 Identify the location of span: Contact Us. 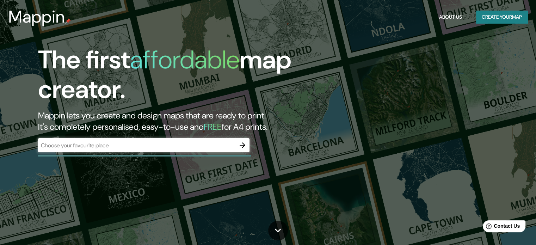
(33, 8).